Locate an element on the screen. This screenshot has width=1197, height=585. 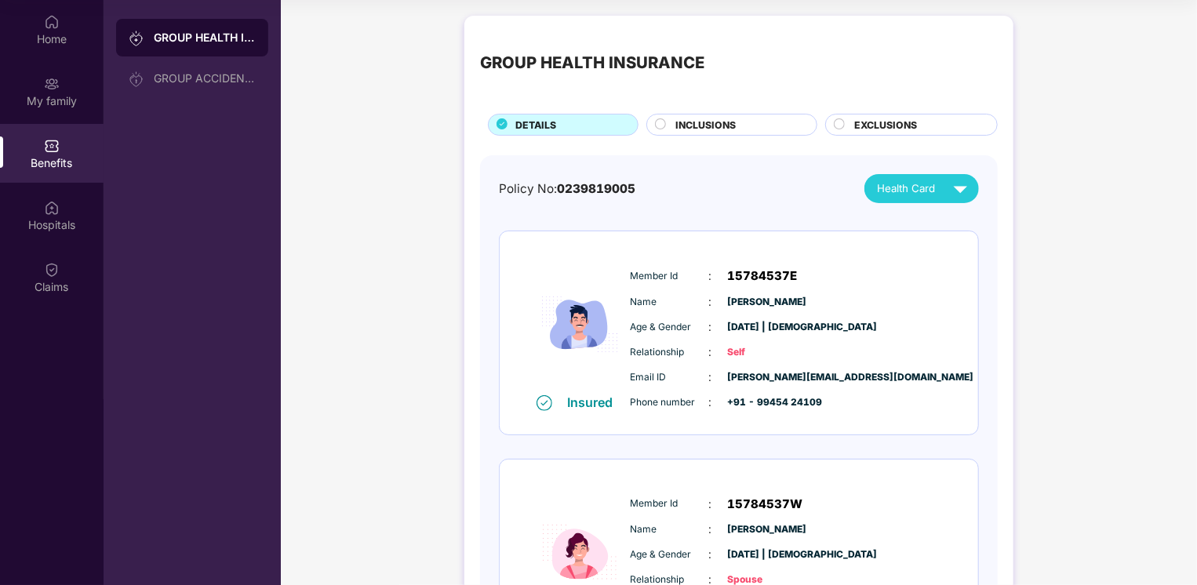
span: EXCLUSIONS is located at coordinates (886, 125).